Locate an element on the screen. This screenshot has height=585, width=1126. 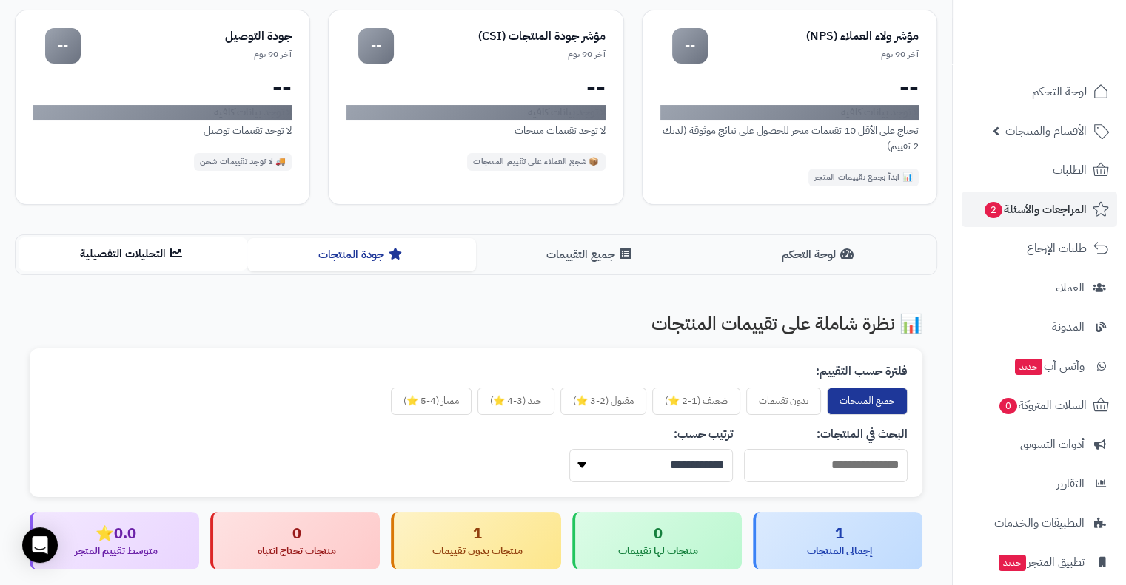
a: التطبيقات والخدمات is located at coordinates (1039, 523).